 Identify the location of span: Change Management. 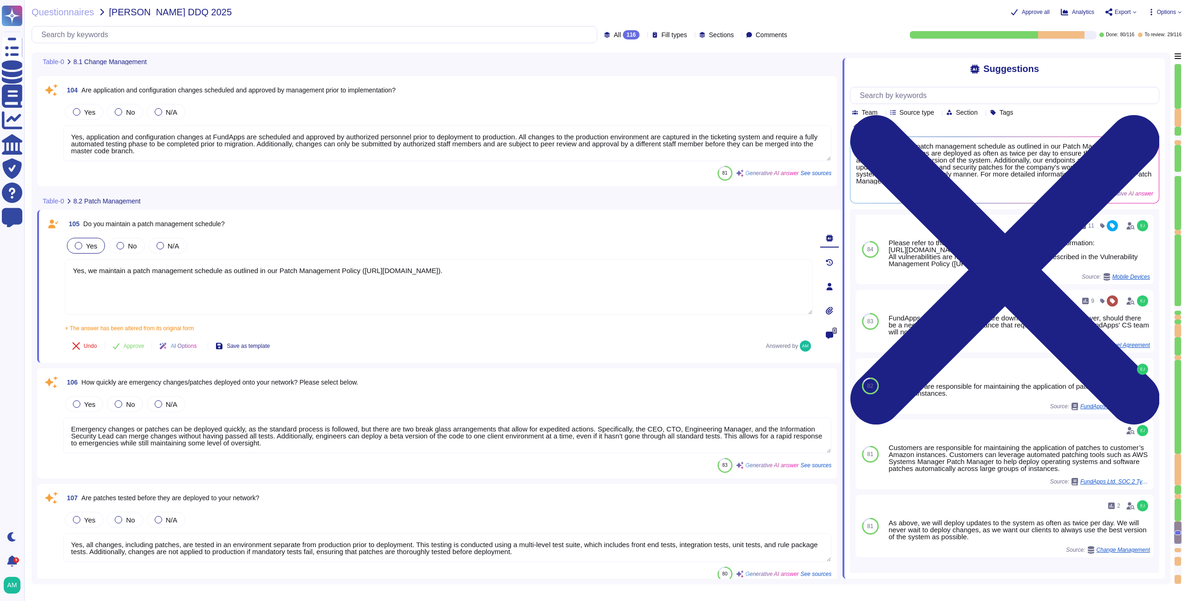
(1123, 550).